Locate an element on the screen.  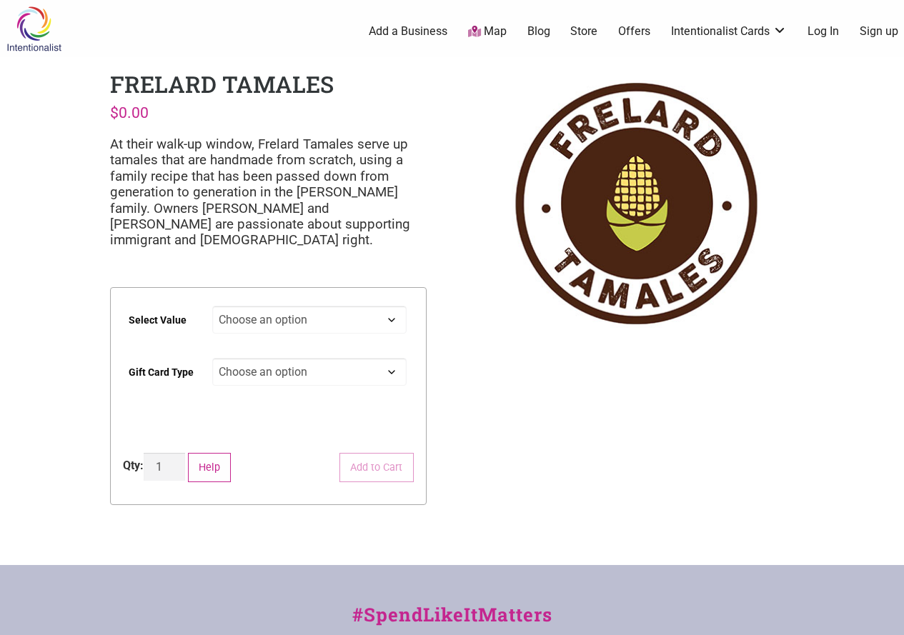
a: Intentionalist Cards is located at coordinates (729, 31).